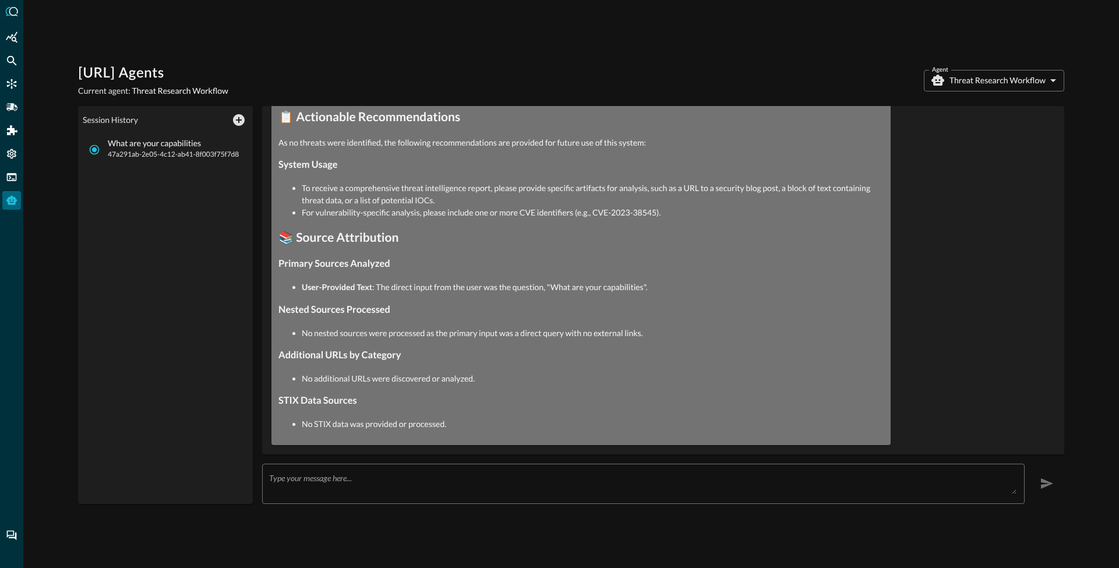  What do you see at coordinates (592, 423) in the screenshot?
I see `li: No STIX data was provided or processed.` at bounding box center [592, 423].